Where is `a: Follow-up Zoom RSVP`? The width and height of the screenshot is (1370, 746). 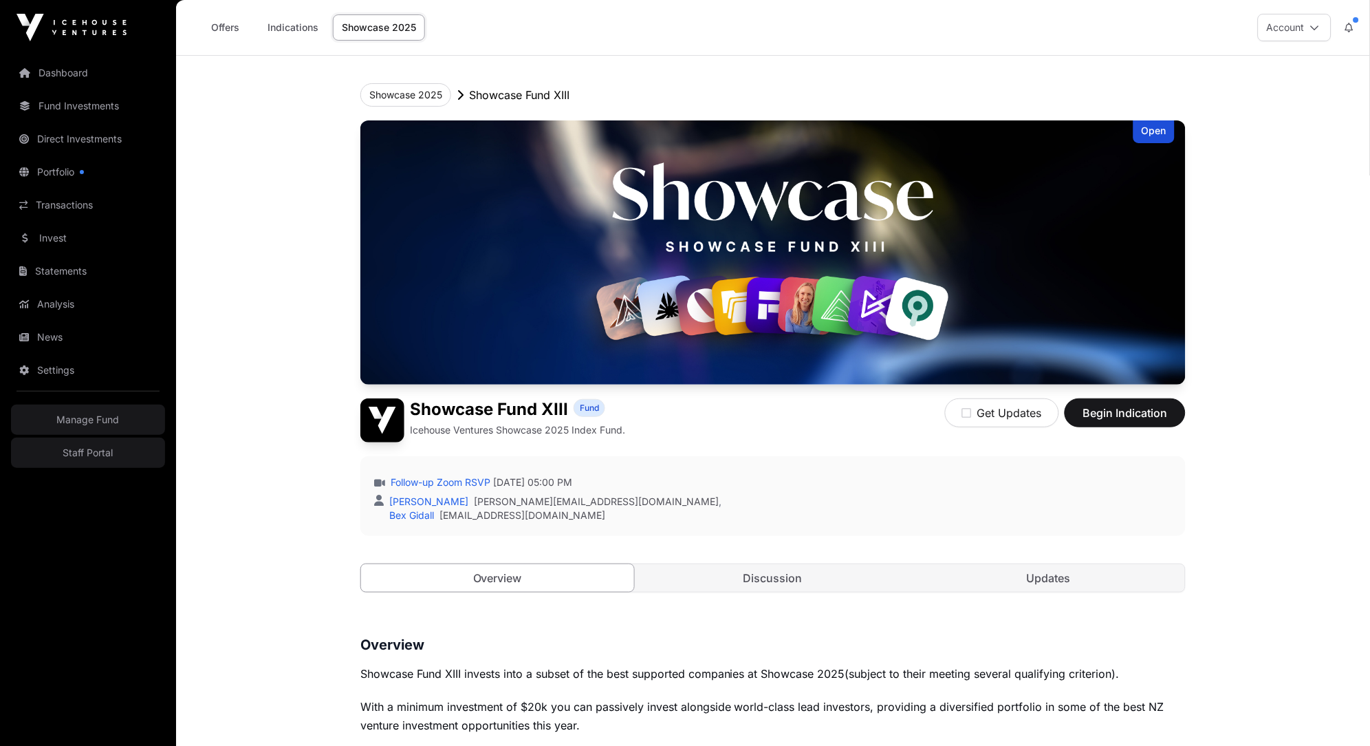
a: Follow-up Zoom RSVP is located at coordinates (439, 482).